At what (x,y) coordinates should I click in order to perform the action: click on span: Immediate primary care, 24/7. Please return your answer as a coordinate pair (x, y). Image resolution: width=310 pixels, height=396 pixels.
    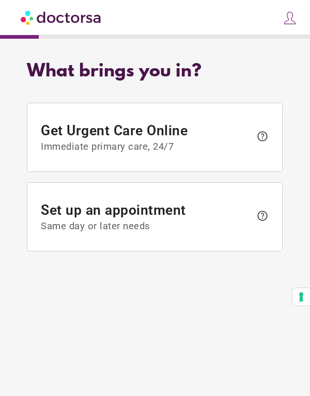
    Looking at the image, I should click on (146, 147).